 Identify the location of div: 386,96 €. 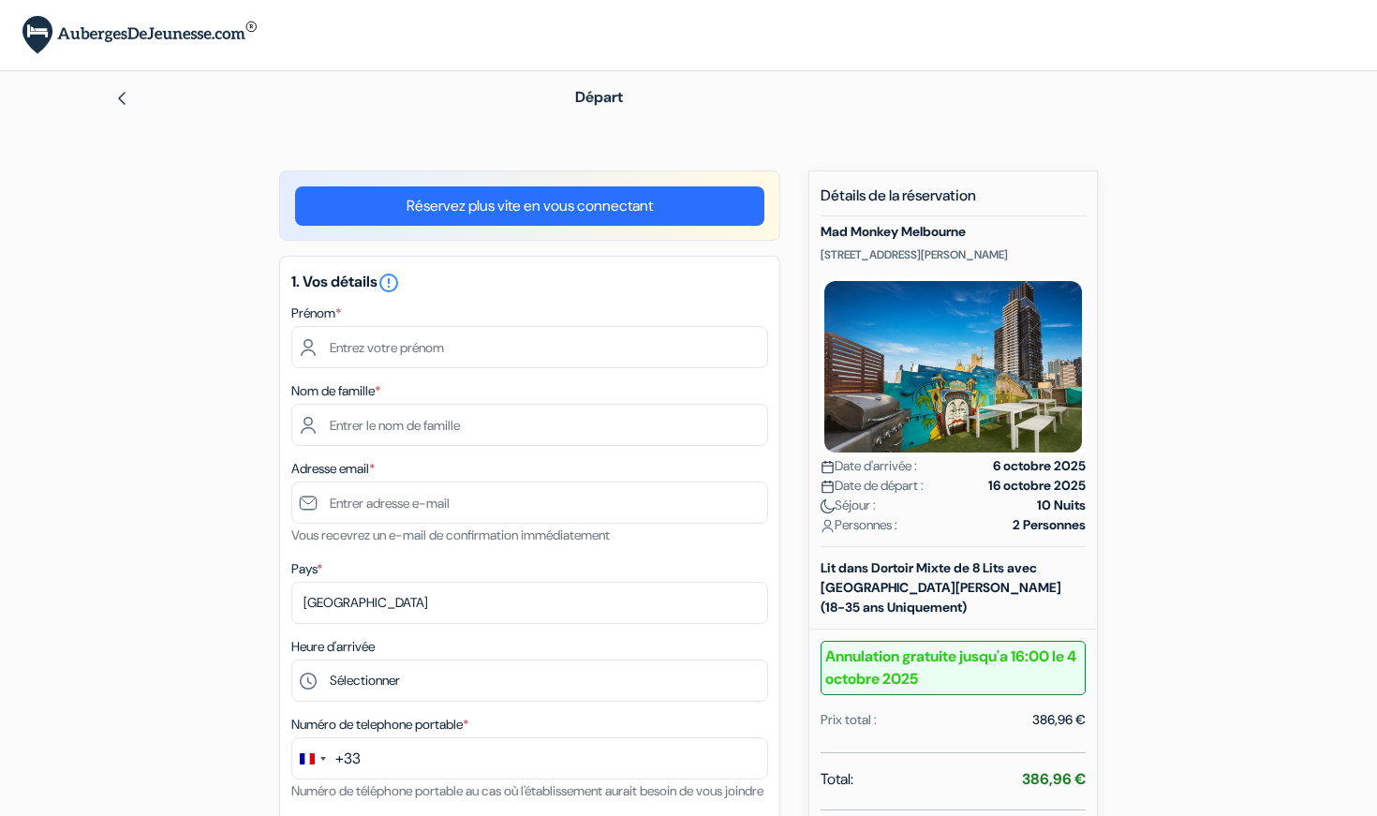
(1059, 719).